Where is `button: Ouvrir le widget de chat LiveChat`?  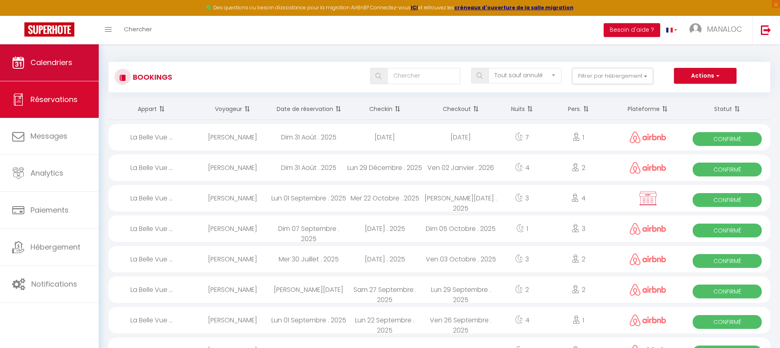 button: Ouvrir le widget de chat LiveChat is located at coordinates (19, 15).